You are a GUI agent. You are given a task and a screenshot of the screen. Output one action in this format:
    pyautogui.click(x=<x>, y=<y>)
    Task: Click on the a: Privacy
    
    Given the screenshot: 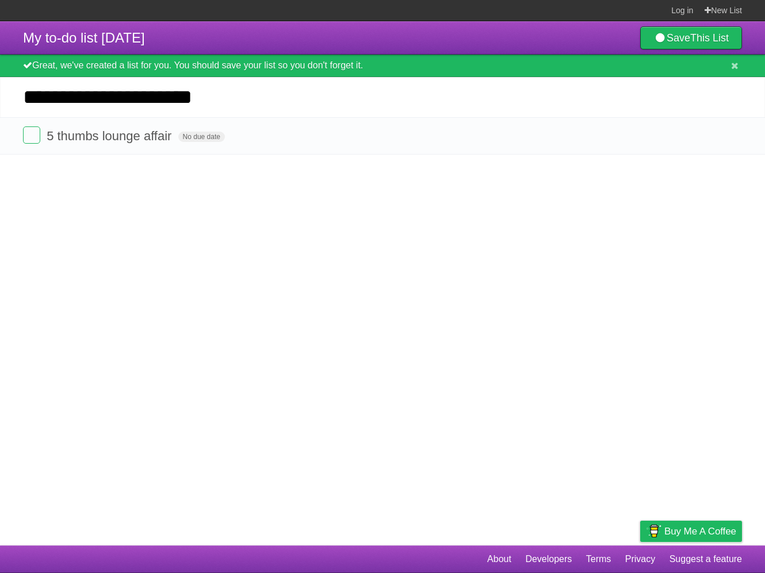 What is the action you would take?
    pyautogui.click(x=640, y=559)
    